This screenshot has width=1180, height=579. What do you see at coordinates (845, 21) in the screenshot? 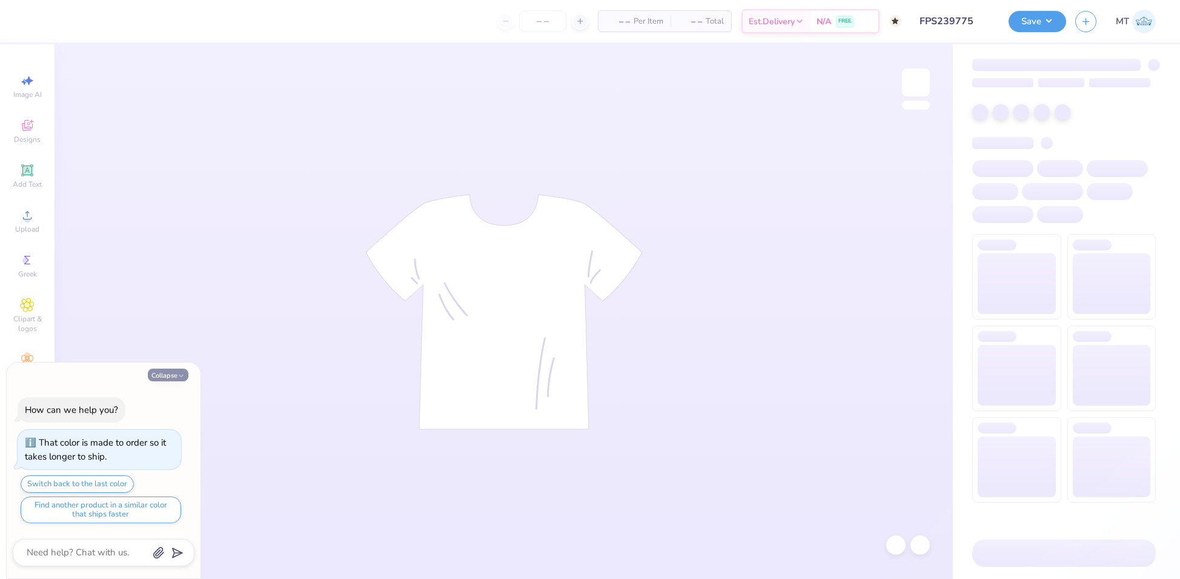
I see `span: FREE` at bounding box center [845, 21].